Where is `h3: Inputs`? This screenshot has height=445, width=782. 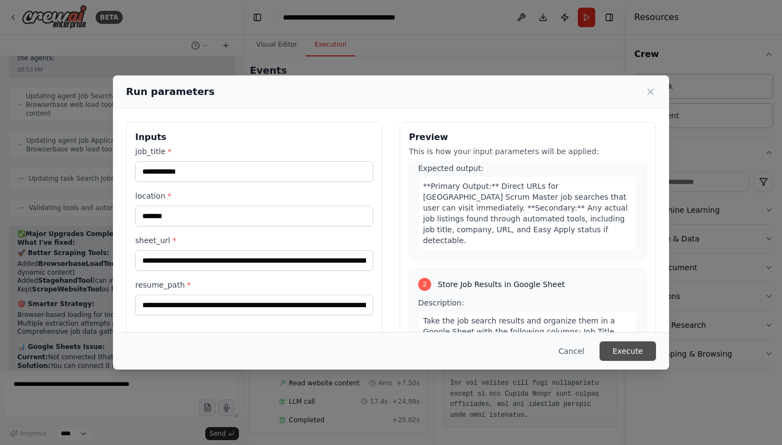 h3: Inputs is located at coordinates (254, 137).